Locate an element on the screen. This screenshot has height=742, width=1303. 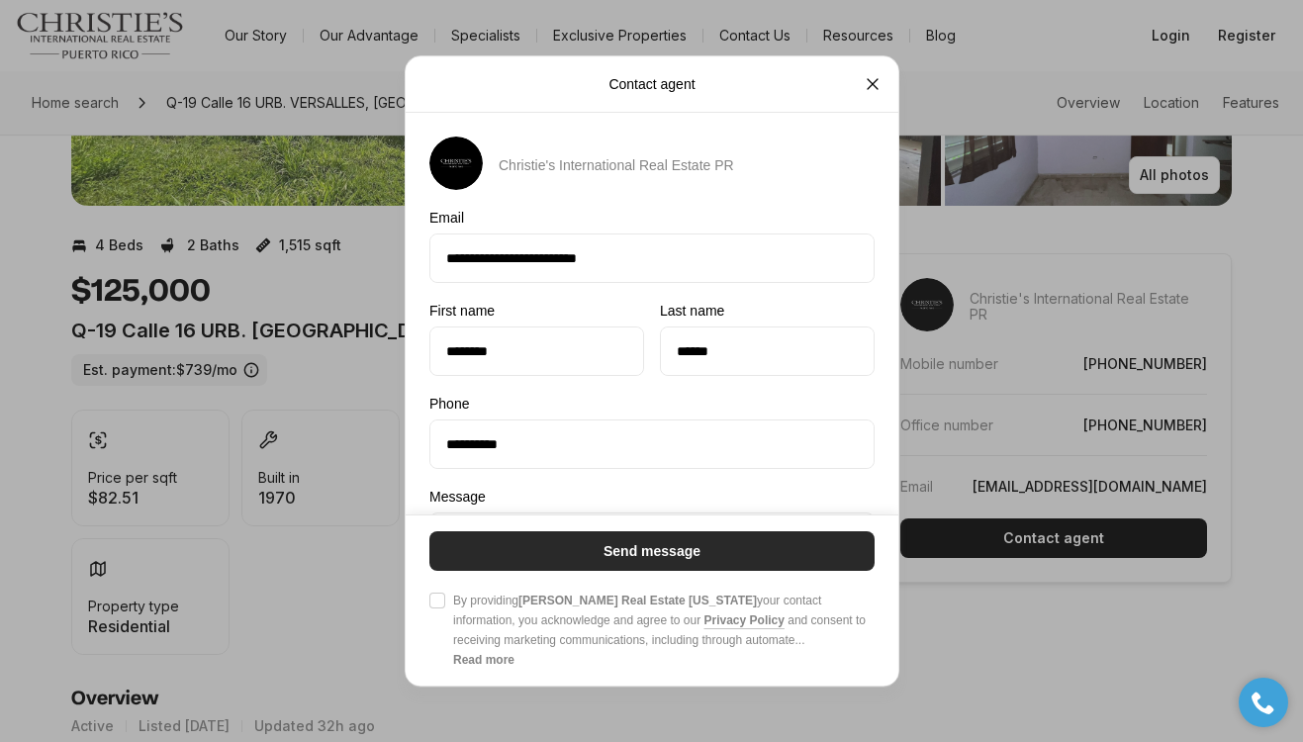
label: Last name is located at coordinates (767, 311).